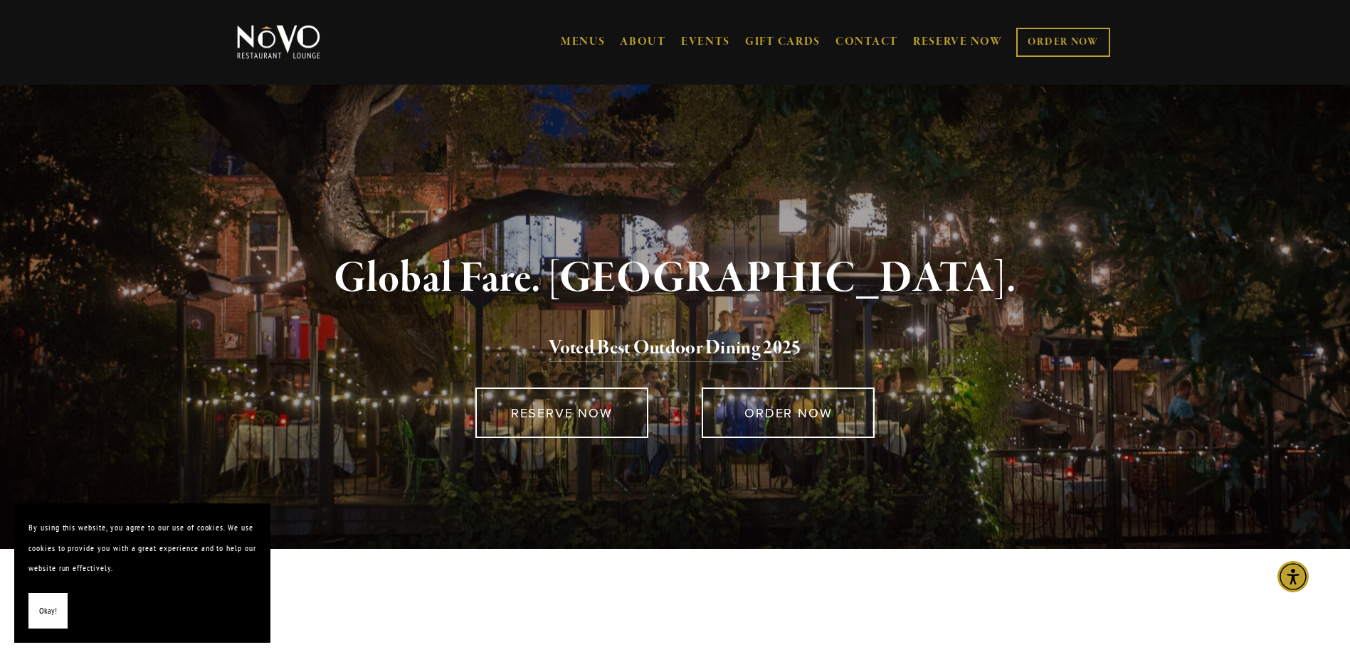 Image resolution: width=1350 pixels, height=657 pixels. Describe the element at coordinates (278, 42) in the screenshot. I see `img: Novo Restaurant &amp; Lounge` at that location.